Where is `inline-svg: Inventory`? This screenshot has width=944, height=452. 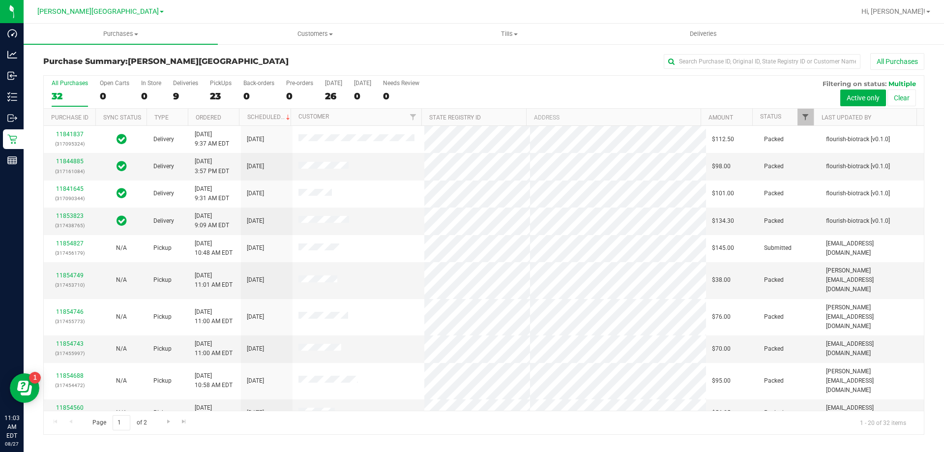
inline-svg: Inventory is located at coordinates (12, 97).